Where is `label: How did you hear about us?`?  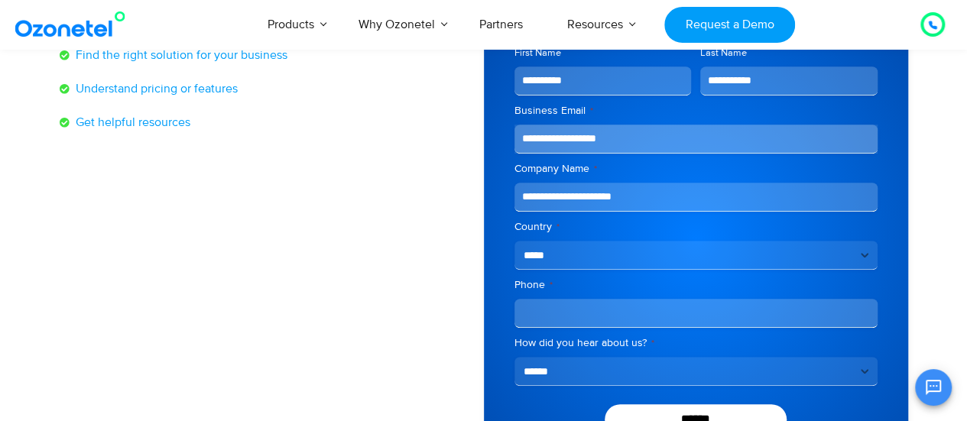 label: How did you hear about us? is located at coordinates (696, 343).